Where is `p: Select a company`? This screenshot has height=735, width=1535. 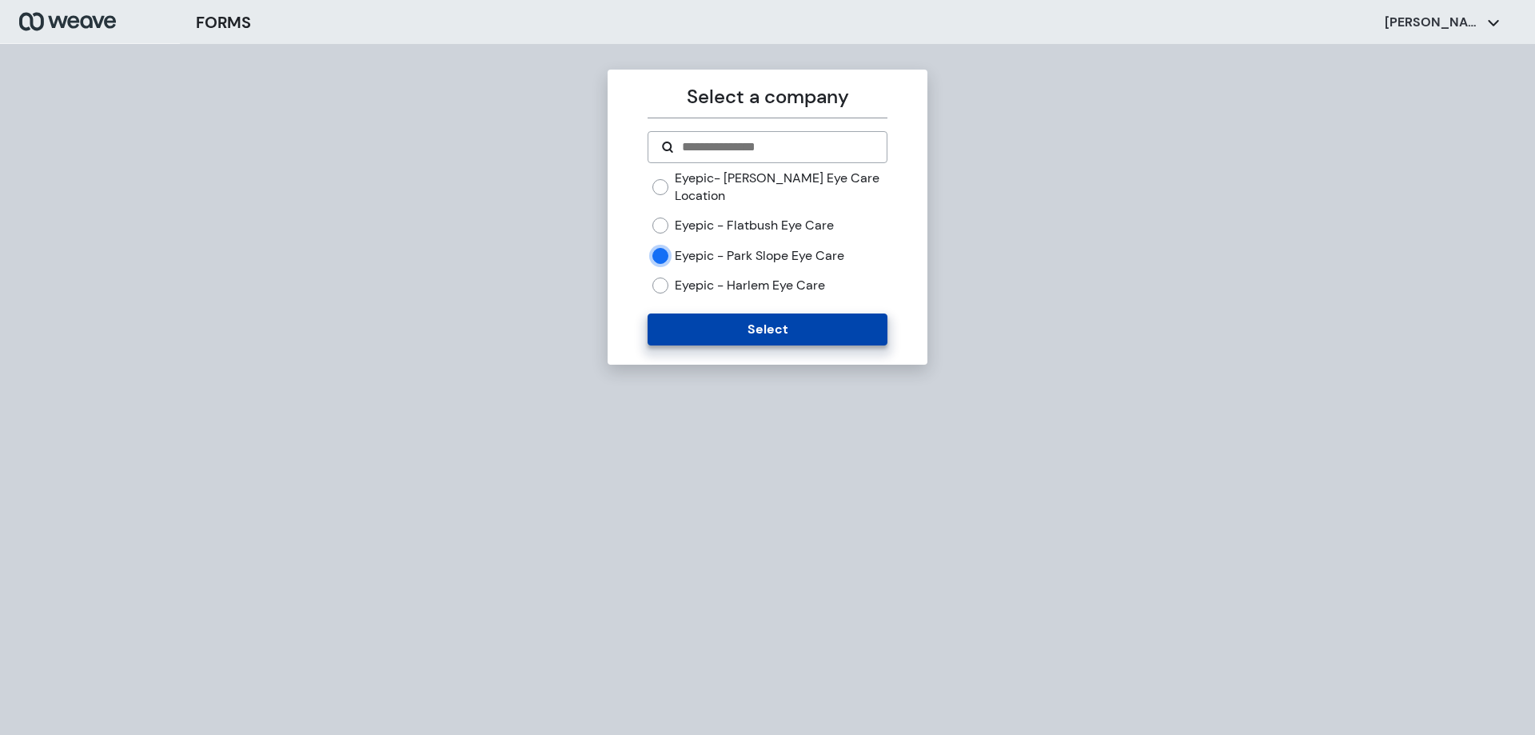
p: Select a company is located at coordinates (766, 97).